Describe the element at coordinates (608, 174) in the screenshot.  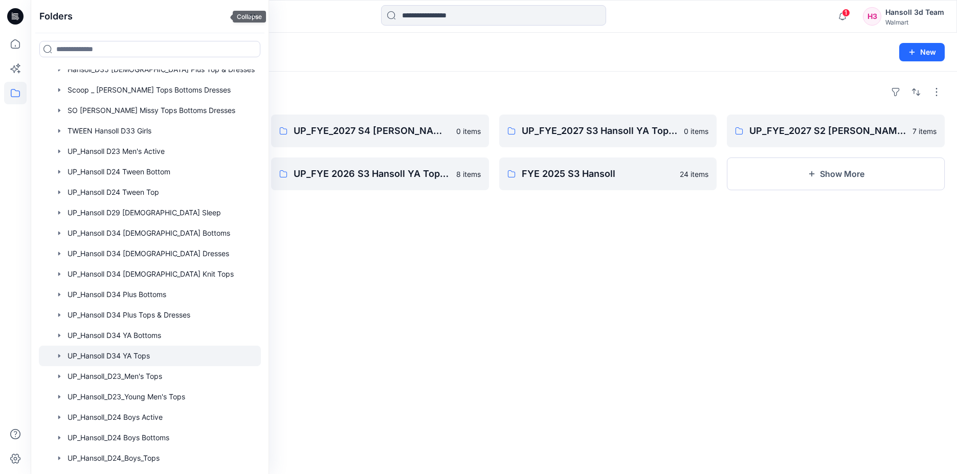
I see `a: FYE 2025 S3 Hansoll24 items` at that location.